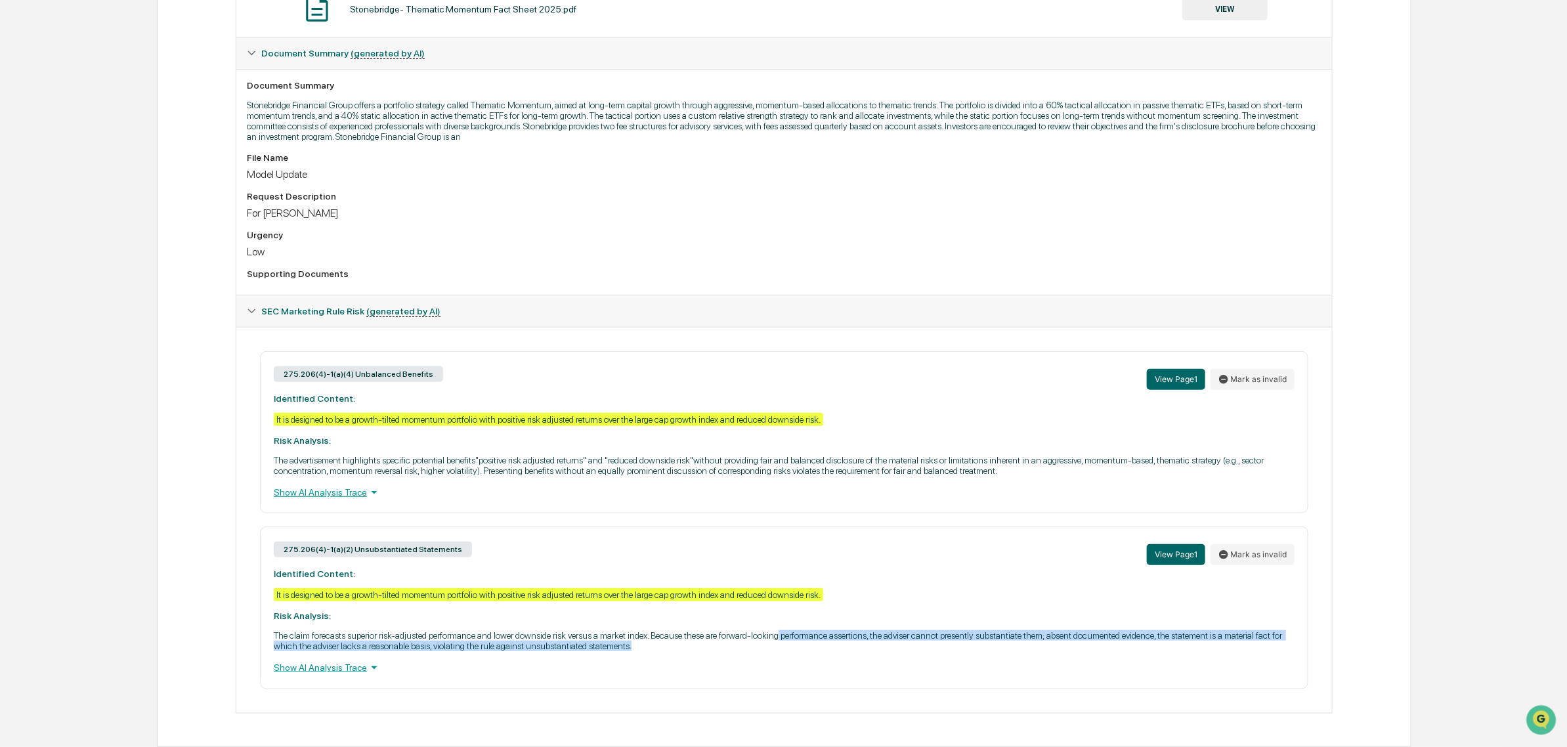 The image size is (1567, 747). What do you see at coordinates (784, 174) in the screenshot?
I see `div: Model Update` at bounding box center [784, 174].